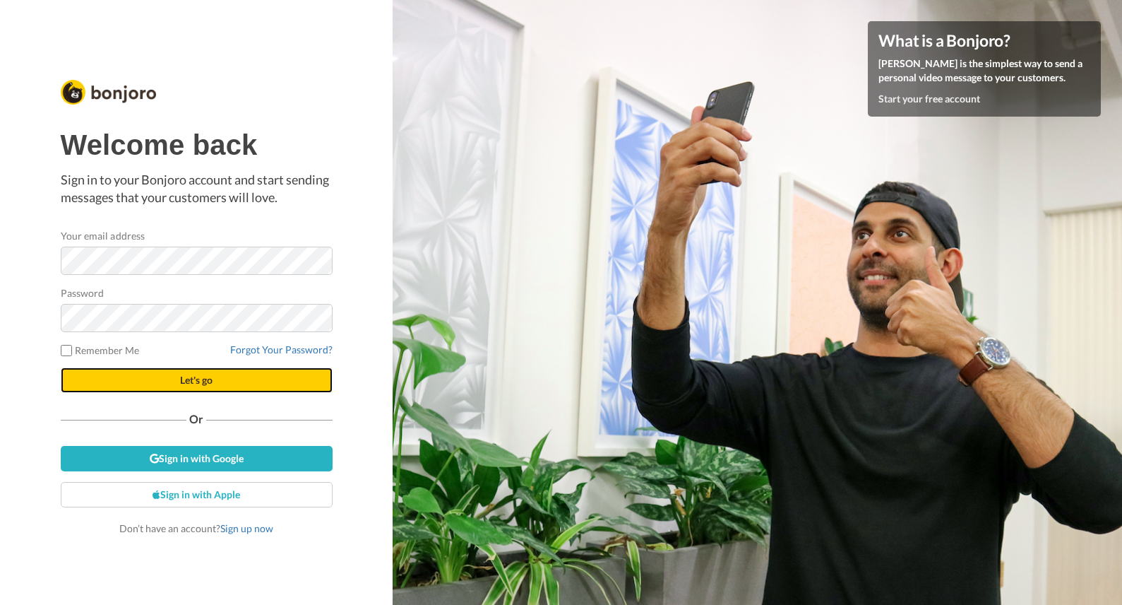 This screenshot has height=605, width=1122. What do you see at coordinates (985, 40) in the screenshot?
I see `h4: What is a Bonjoro?` at bounding box center [985, 40].